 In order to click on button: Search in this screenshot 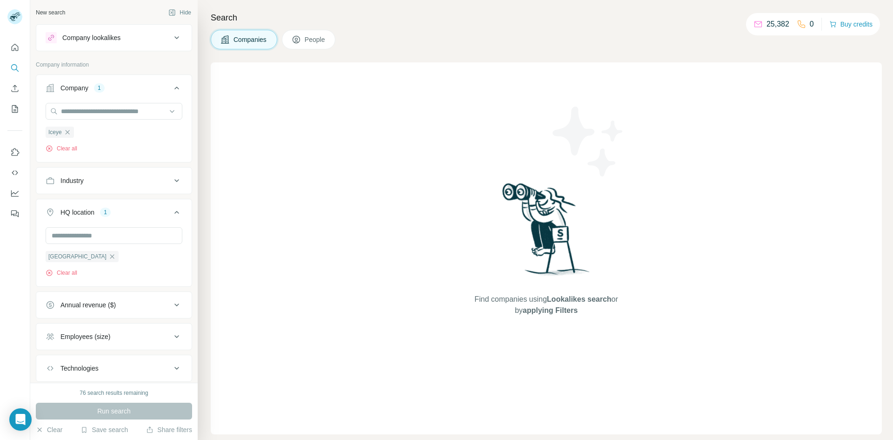, I will do `click(15, 68)`.